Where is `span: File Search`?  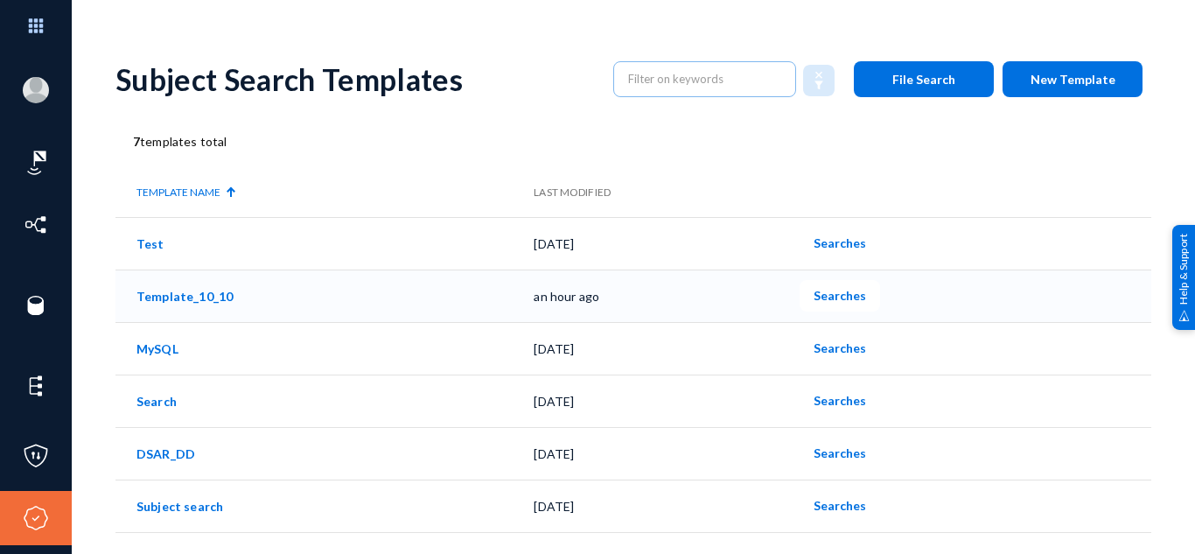
span: File Search is located at coordinates (924, 79).